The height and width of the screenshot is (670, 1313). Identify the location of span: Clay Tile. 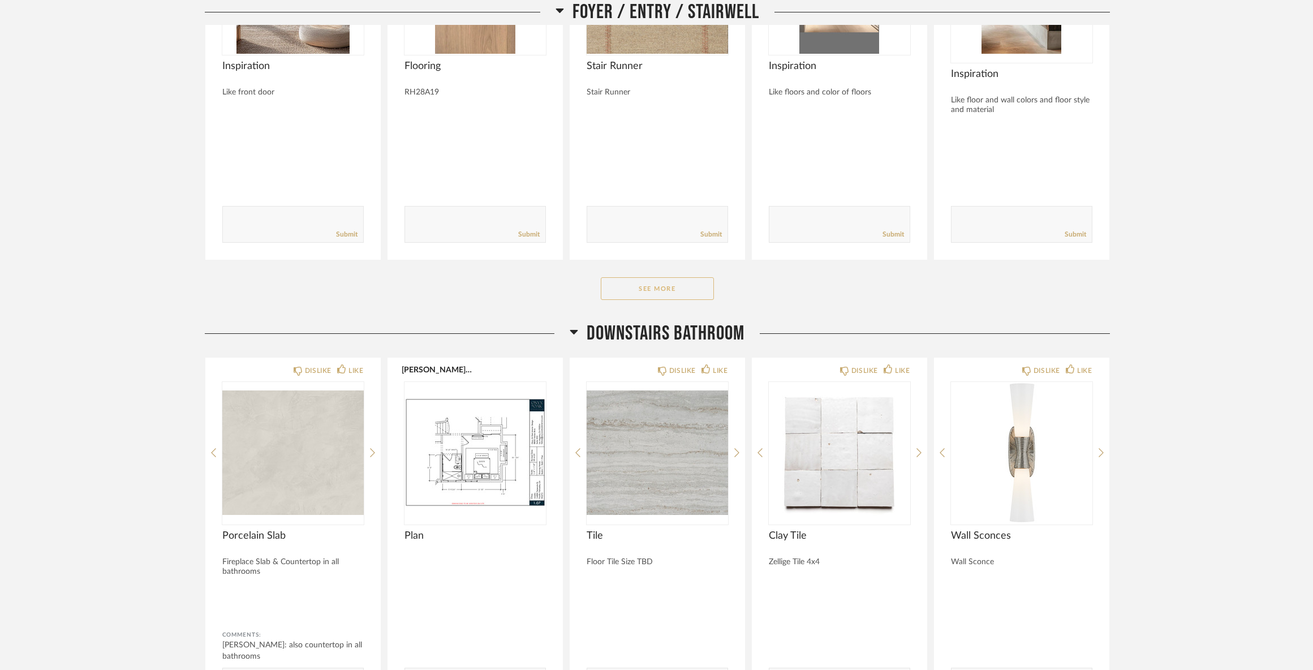
(840, 536).